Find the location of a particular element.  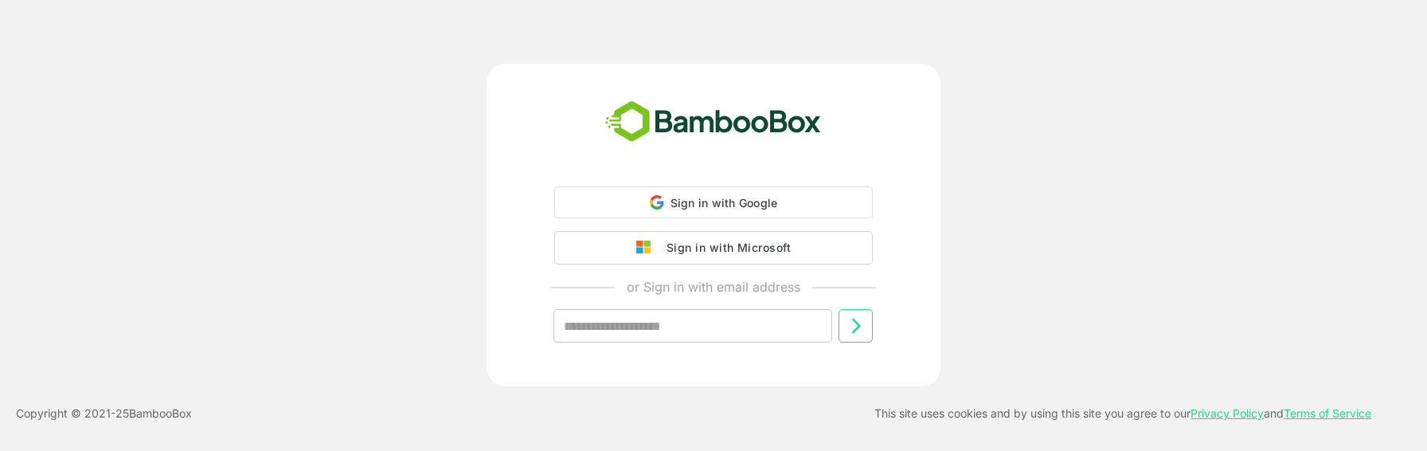

a: Privacy Policy is located at coordinates (1227, 412).